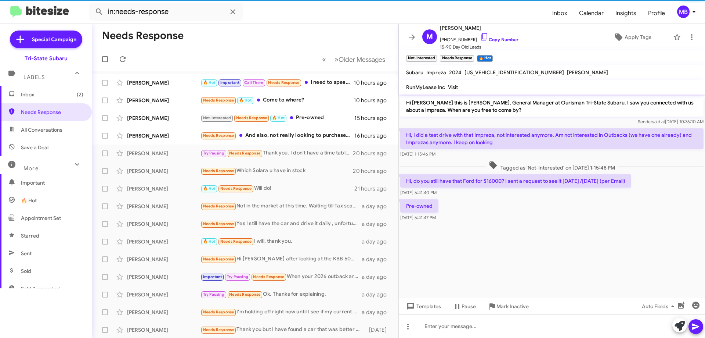 This screenshot has width=705, height=338. What do you see at coordinates (35, 147) in the screenshot?
I see `span: Save a Deal` at bounding box center [35, 147].